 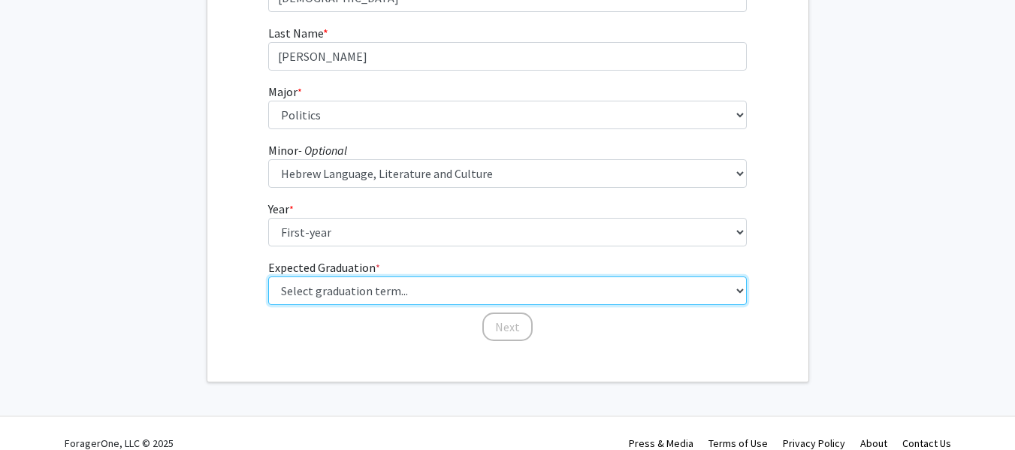 I want to click on label: Major, so click(x=285, y=92).